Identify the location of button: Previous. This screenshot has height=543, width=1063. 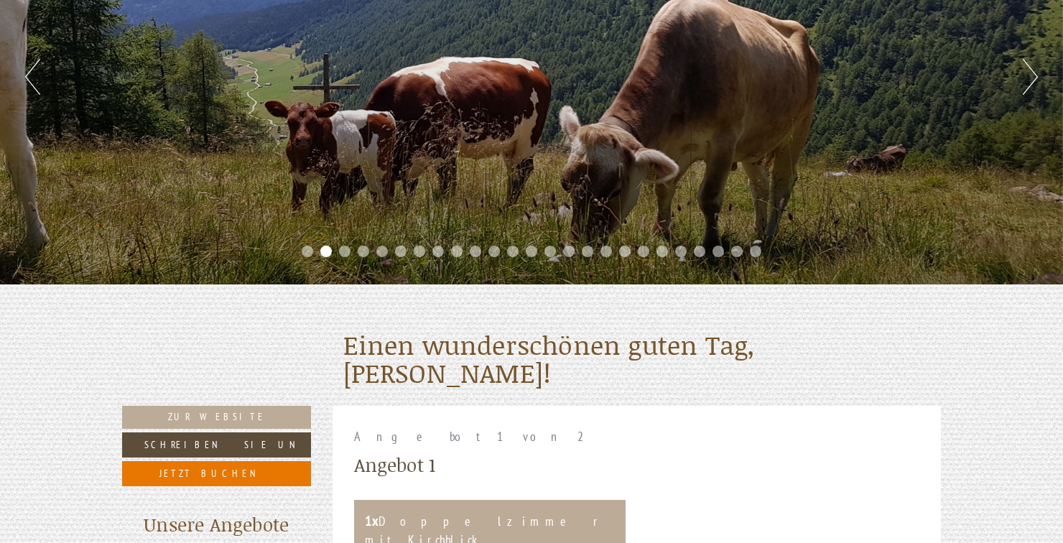
(32, 77).